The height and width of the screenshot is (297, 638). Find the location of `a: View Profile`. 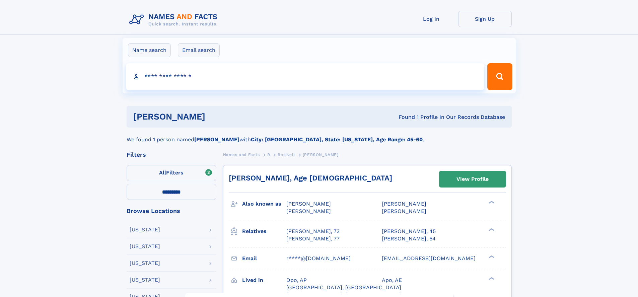

a: View Profile is located at coordinates (473, 179).